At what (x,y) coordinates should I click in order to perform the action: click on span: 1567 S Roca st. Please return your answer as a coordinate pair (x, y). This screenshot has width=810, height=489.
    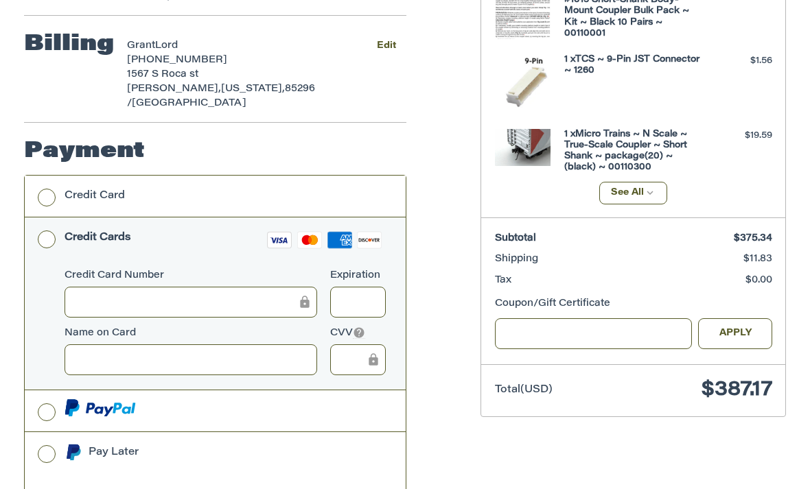
    Looking at the image, I should click on (163, 75).